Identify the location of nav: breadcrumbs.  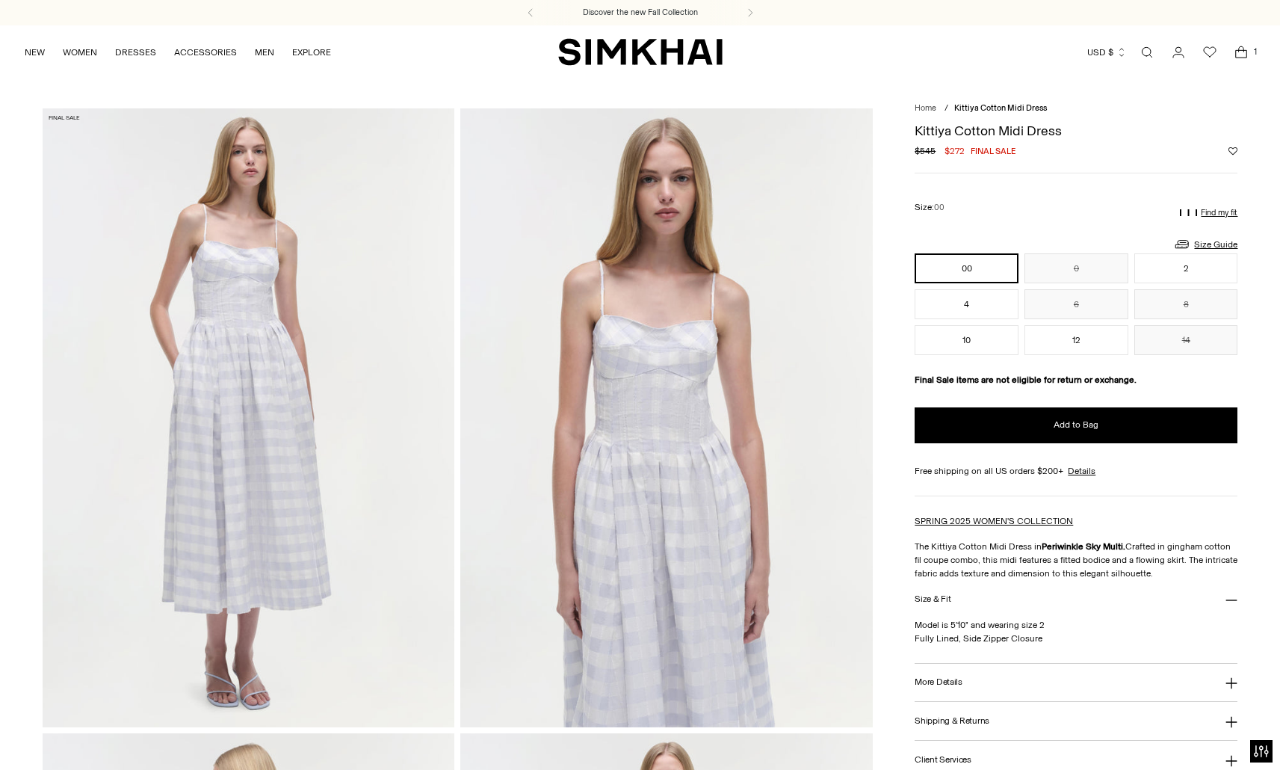
(1076, 108).